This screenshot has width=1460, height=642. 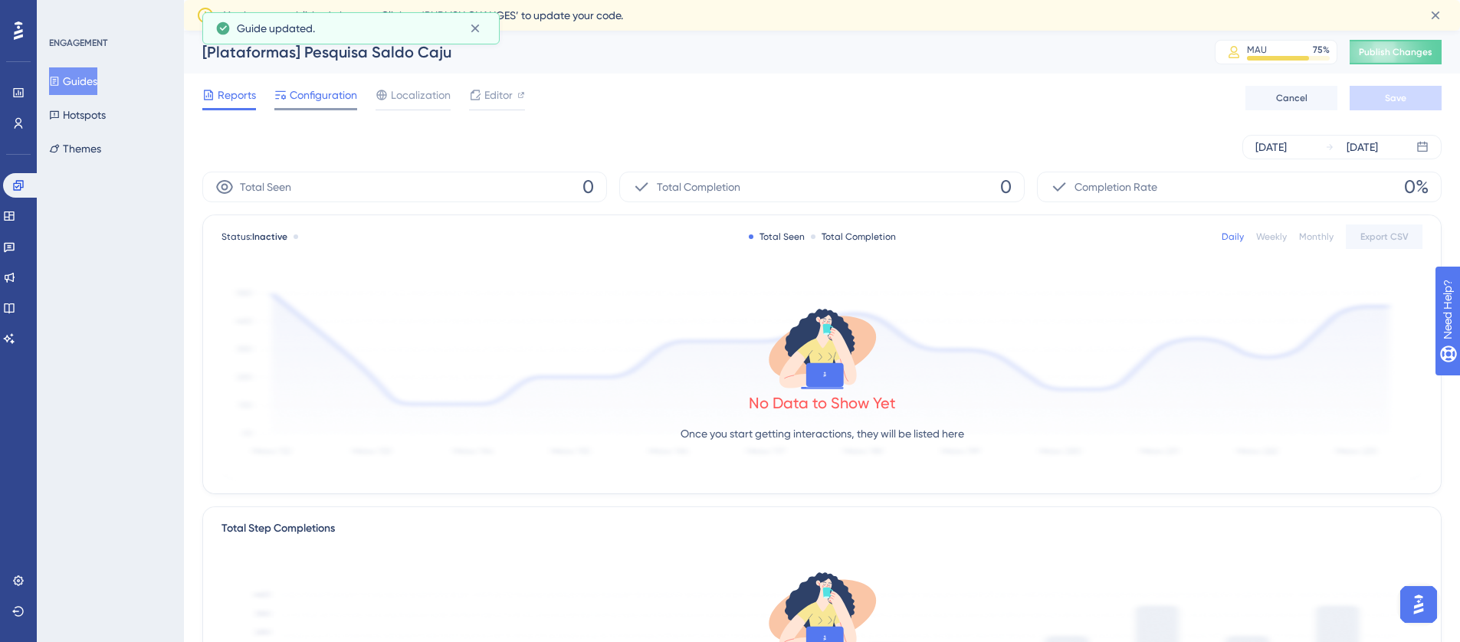 I want to click on span: You have unpublished changes. Click on ‘PUBLISH CHANGES’ to update your code., so click(x=423, y=15).